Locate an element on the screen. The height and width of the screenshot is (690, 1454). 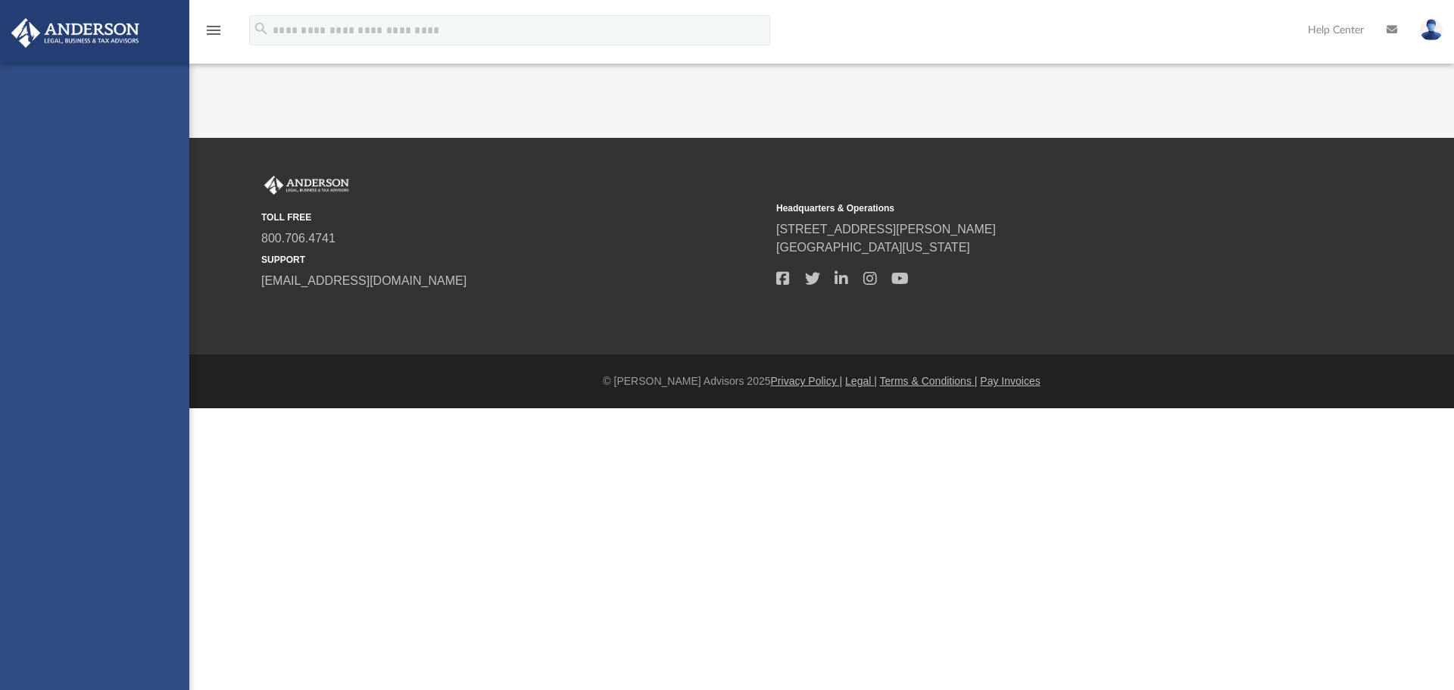
a: Legal | is located at coordinates (861, 381).